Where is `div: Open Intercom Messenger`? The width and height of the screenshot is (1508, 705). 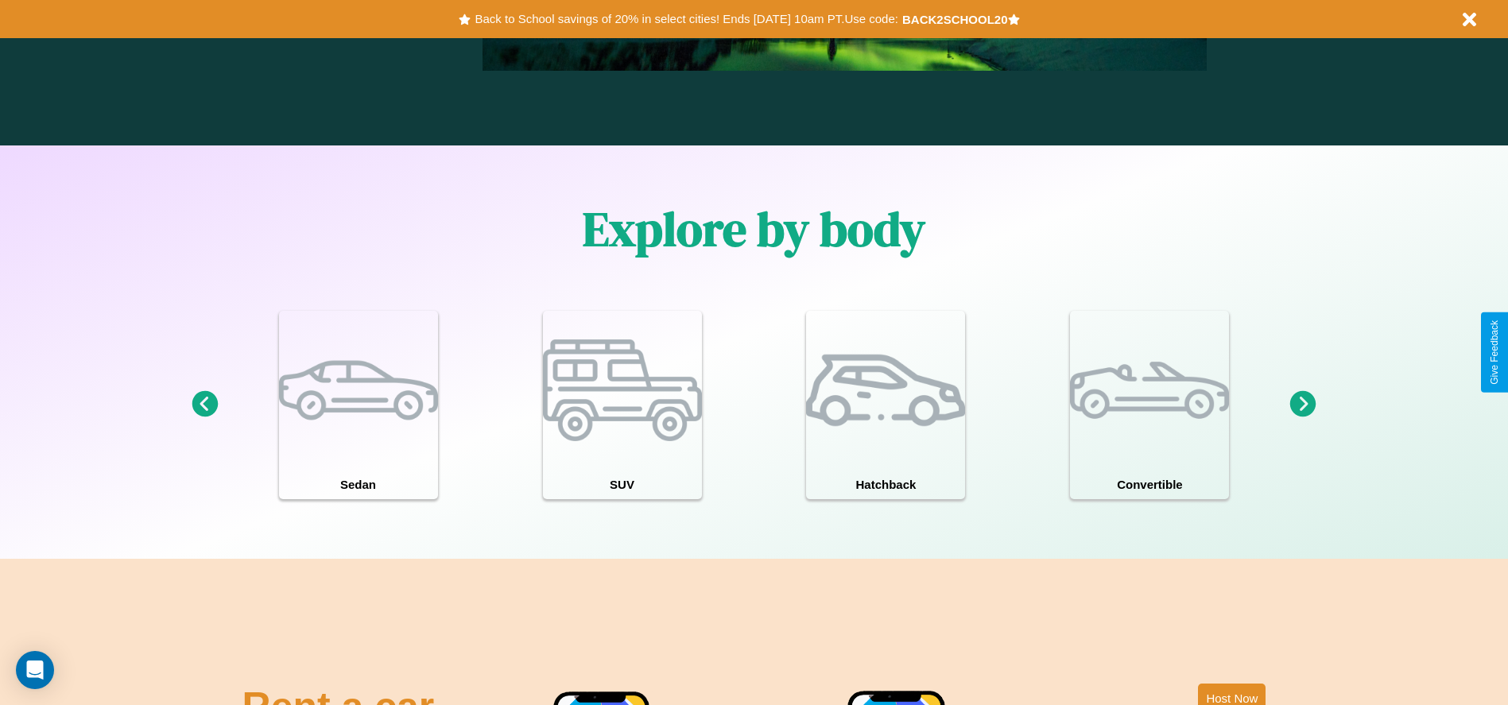 div: Open Intercom Messenger is located at coordinates (35, 670).